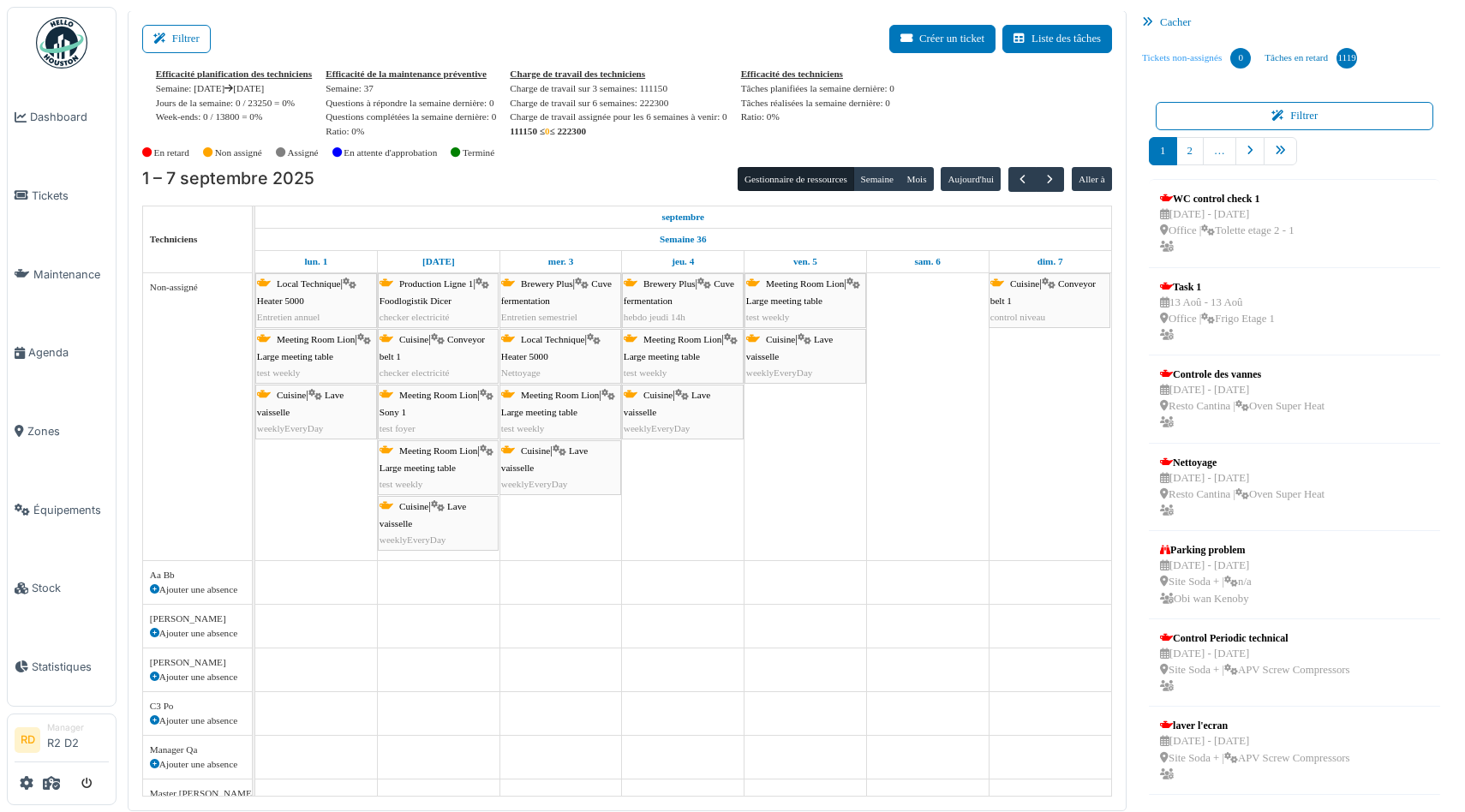  What do you see at coordinates (817, 74) in the screenshot?
I see `div: Efficacité des techniciens` at bounding box center [817, 74].